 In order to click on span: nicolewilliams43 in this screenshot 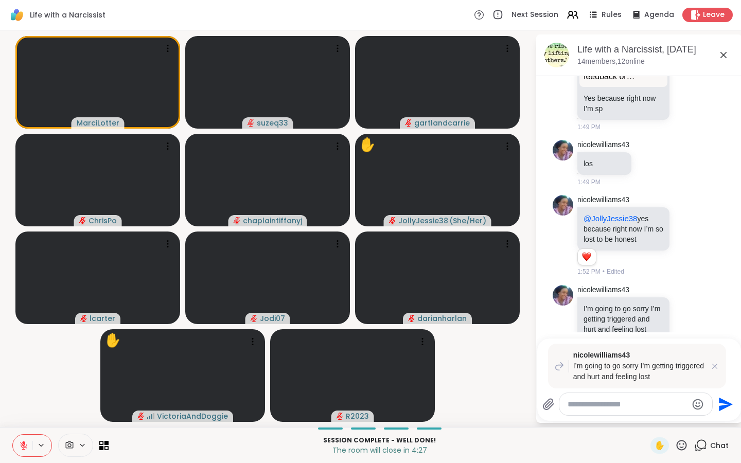, I will do `click(639, 355)`.